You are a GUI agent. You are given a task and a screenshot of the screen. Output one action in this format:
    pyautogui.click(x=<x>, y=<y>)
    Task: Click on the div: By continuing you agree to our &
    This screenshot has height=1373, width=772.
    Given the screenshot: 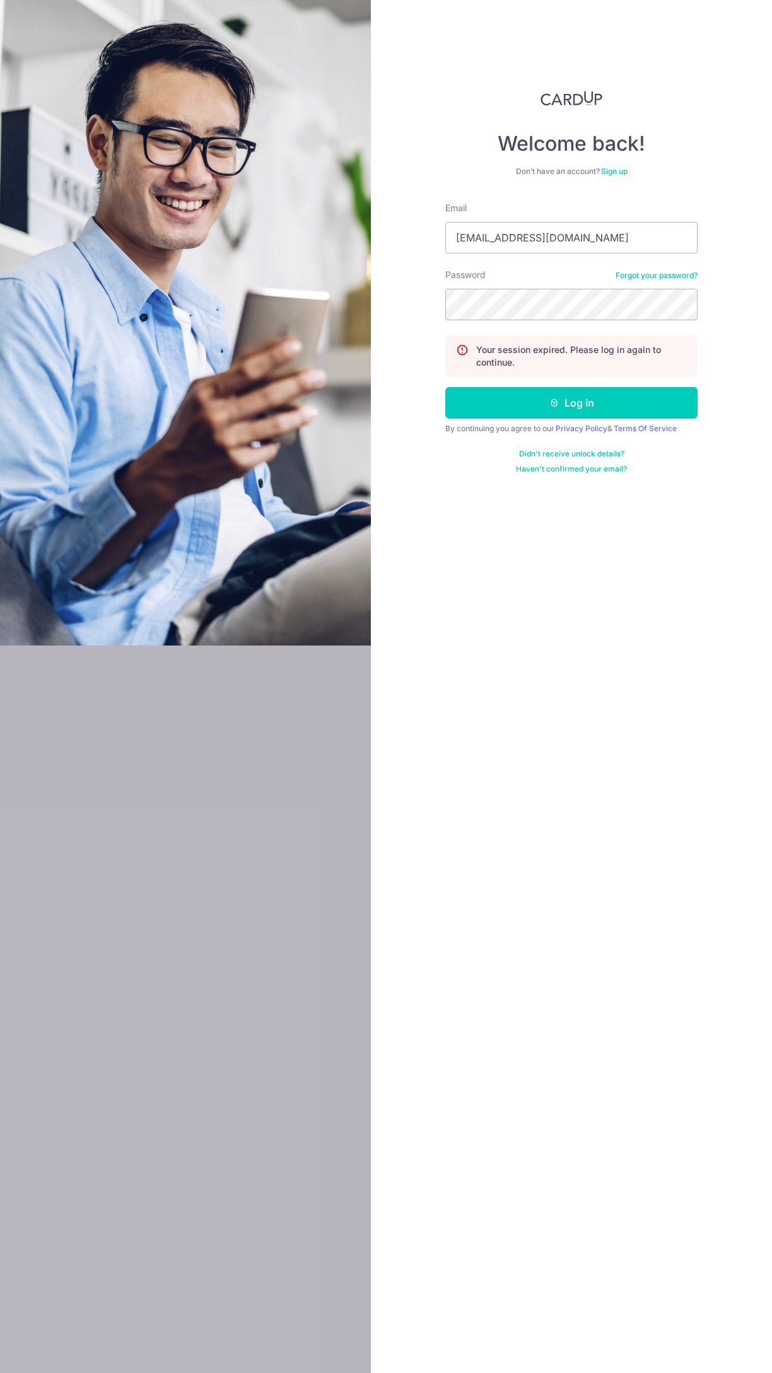 What is the action you would take?
    pyautogui.click(x=571, y=429)
    